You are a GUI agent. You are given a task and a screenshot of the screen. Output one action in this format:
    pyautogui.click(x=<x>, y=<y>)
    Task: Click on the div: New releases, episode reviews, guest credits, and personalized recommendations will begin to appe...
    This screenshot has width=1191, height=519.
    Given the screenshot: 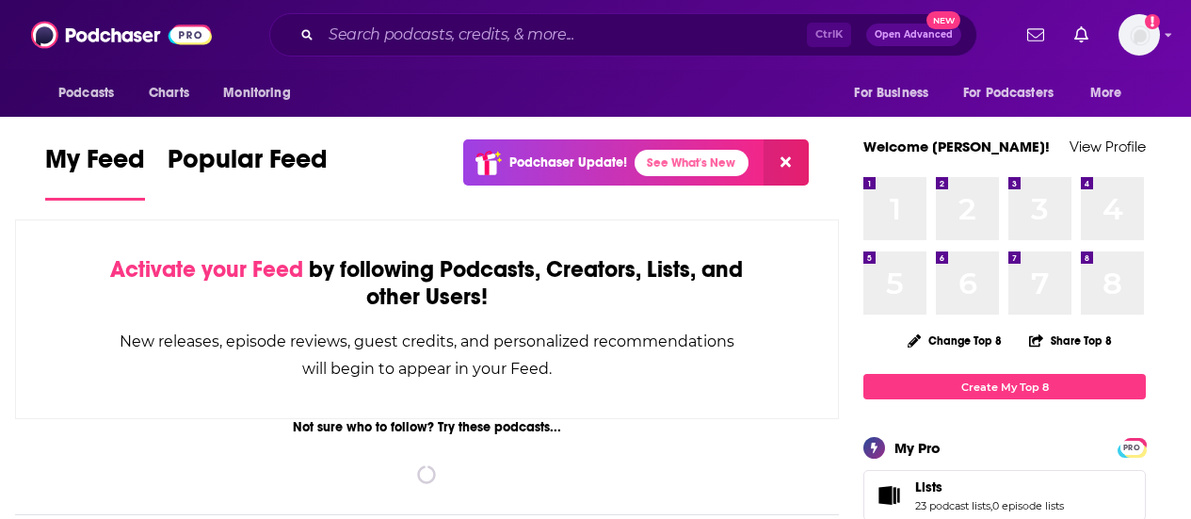 What is the action you would take?
    pyautogui.click(x=426, y=355)
    